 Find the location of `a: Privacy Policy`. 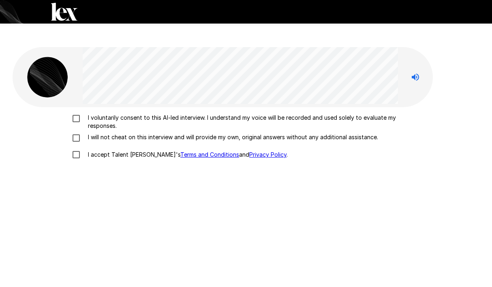

a: Privacy Policy is located at coordinates (268, 154).